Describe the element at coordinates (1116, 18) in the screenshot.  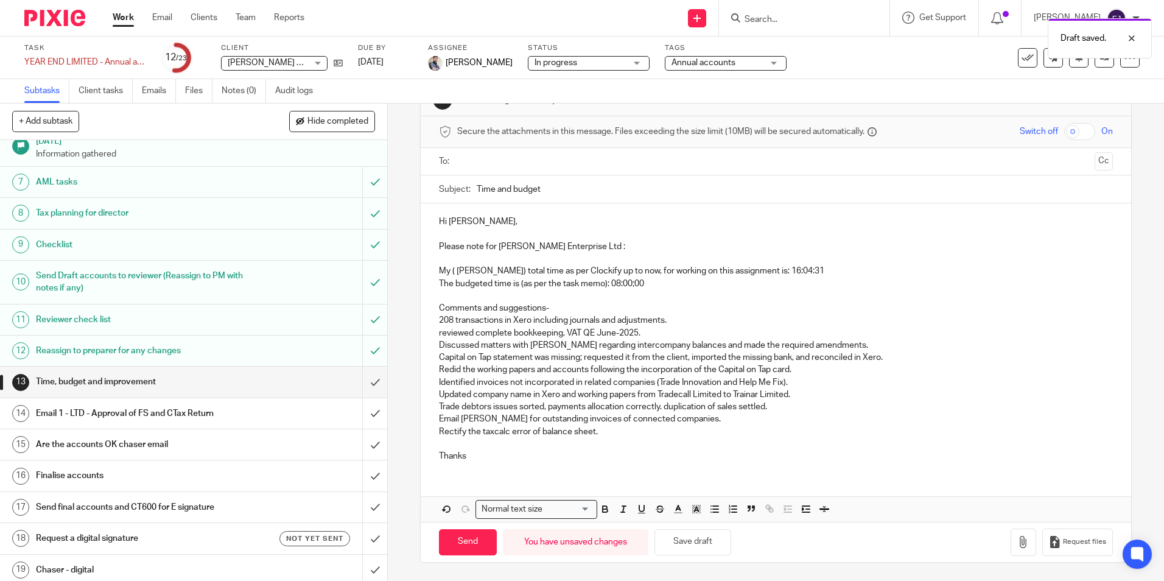
I see `img: svg%3E` at that location.